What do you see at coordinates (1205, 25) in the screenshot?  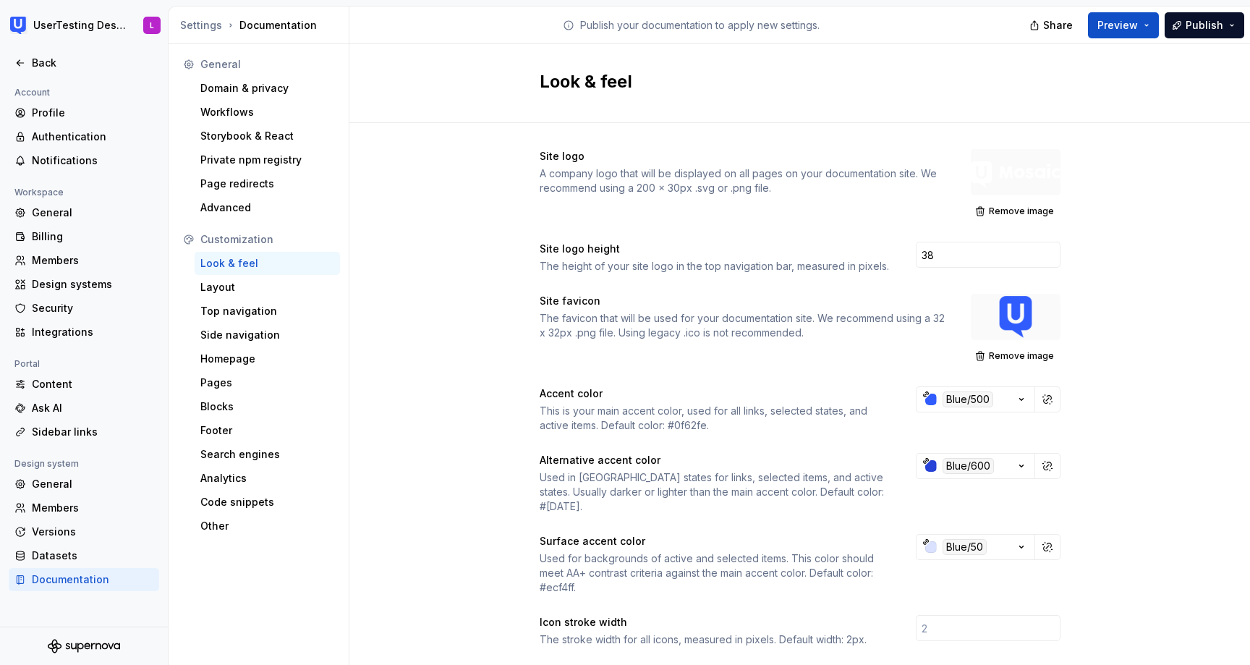 I see `span: Publish` at bounding box center [1205, 25].